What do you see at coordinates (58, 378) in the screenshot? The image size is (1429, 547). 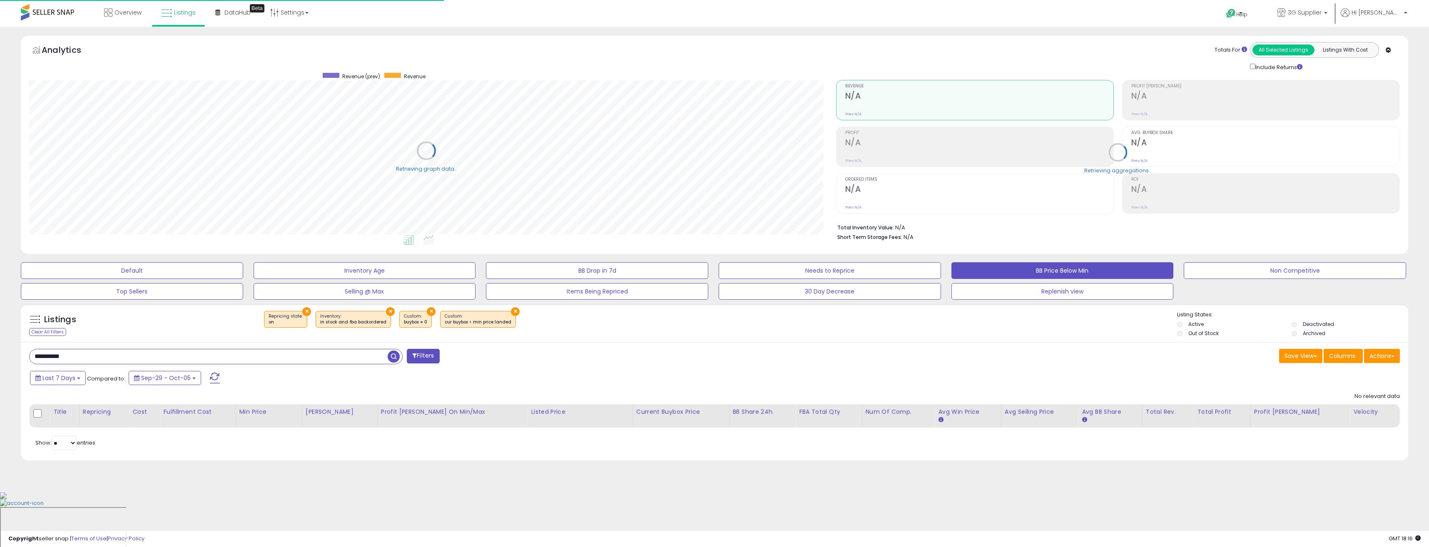 I see `button: Last 7 Days` at bounding box center [58, 378].